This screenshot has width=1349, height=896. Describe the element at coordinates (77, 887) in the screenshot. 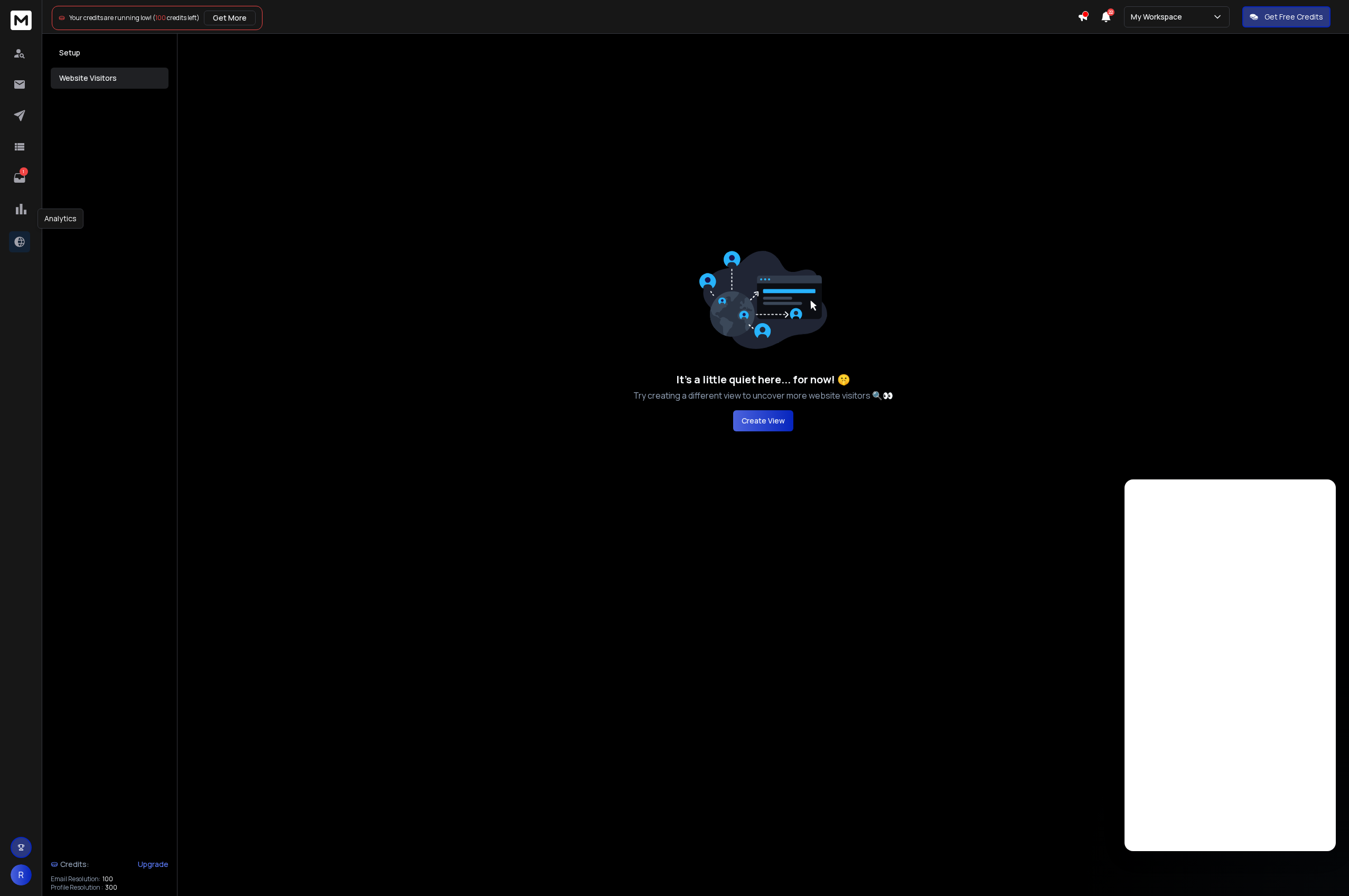

I see `p: Profile Resolution :` at that location.